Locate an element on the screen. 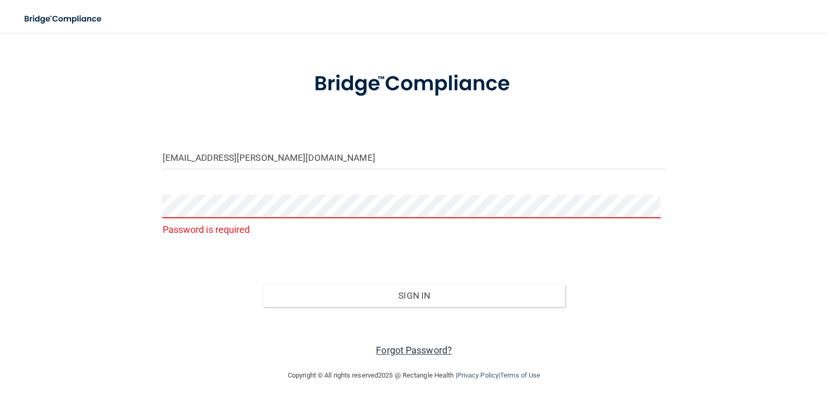 The width and height of the screenshot is (828, 400). input: Email is located at coordinates (414, 157).